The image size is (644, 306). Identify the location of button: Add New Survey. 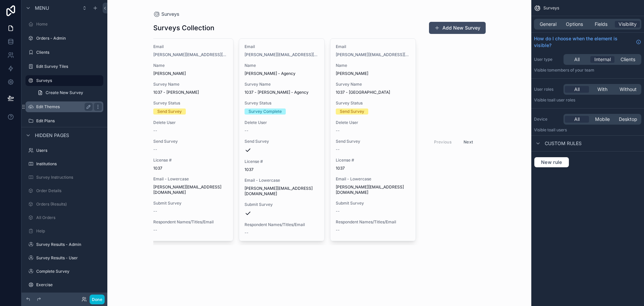
(457, 28).